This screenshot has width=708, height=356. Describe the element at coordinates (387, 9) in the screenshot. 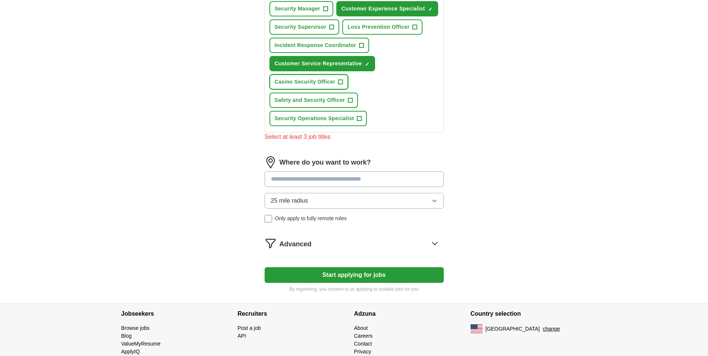

I see `button: Customer Experience Specialist✓` at that location.